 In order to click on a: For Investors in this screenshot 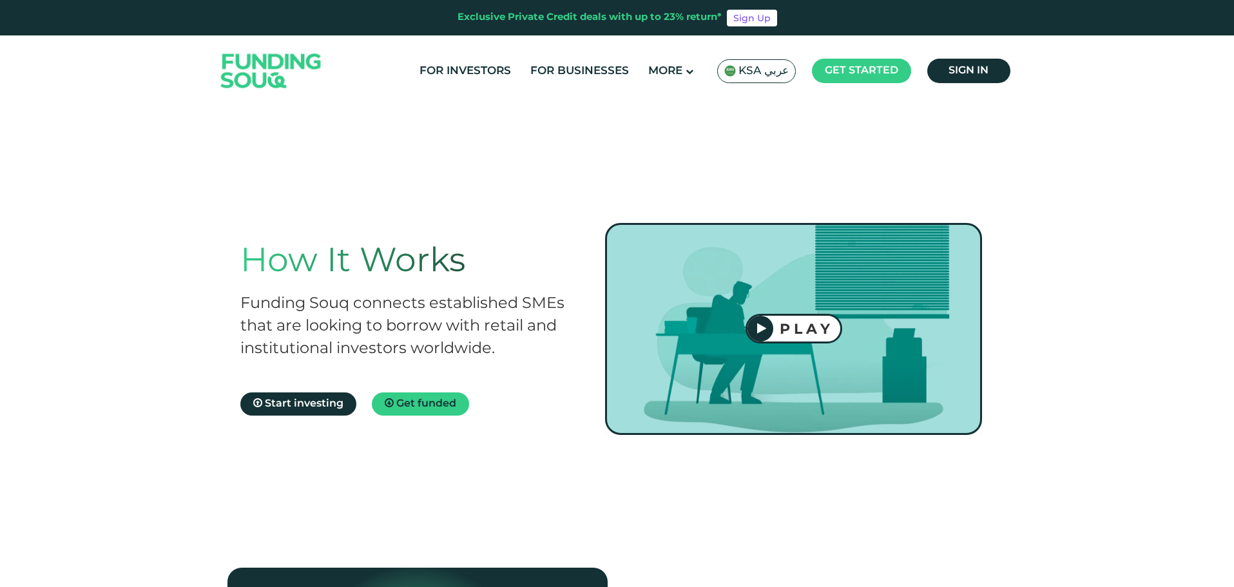, I will do `click(465, 71)`.